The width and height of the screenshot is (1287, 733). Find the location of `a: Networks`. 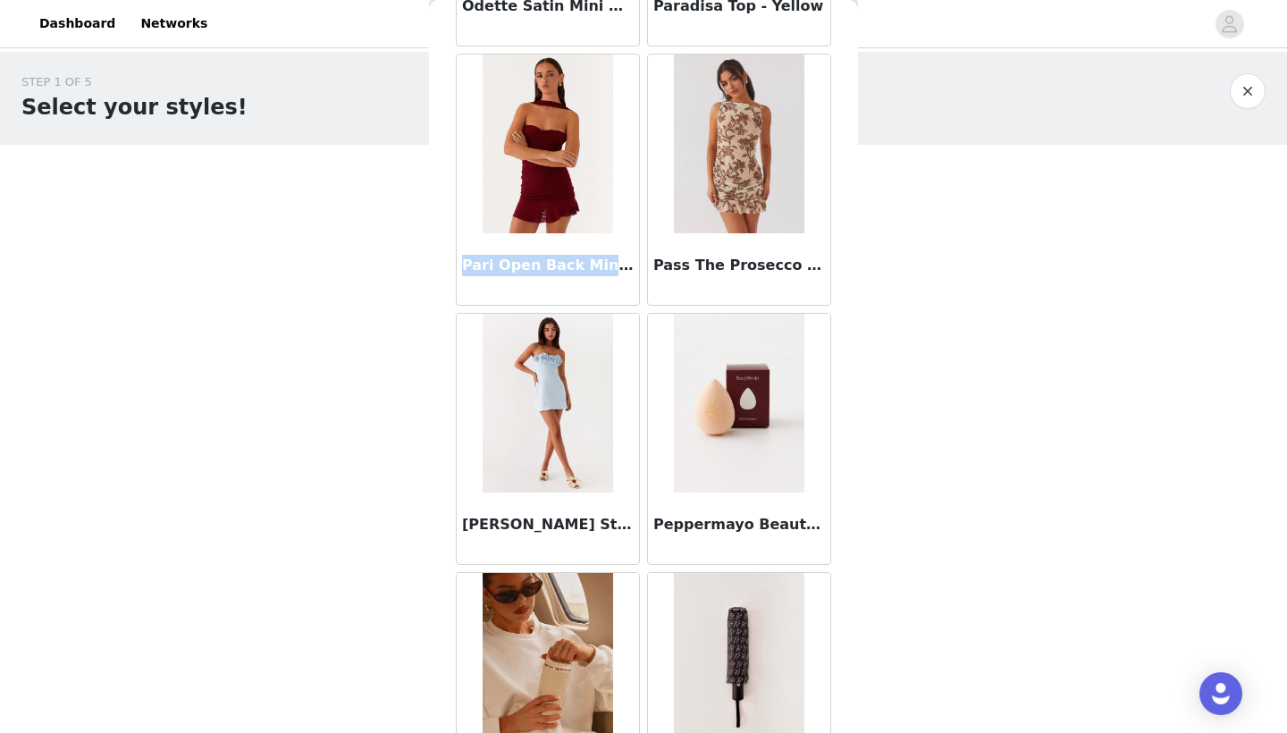

a: Networks is located at coordinates (173, 23).